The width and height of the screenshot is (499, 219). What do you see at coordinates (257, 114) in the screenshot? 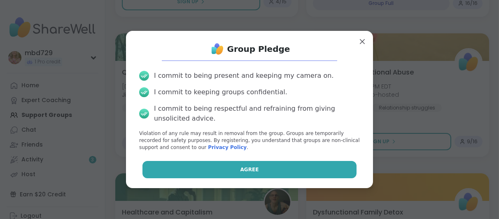
I see `div: I commit to being respectful and refraining from giving unsolicited advice.` at bounding box center [257, 114].